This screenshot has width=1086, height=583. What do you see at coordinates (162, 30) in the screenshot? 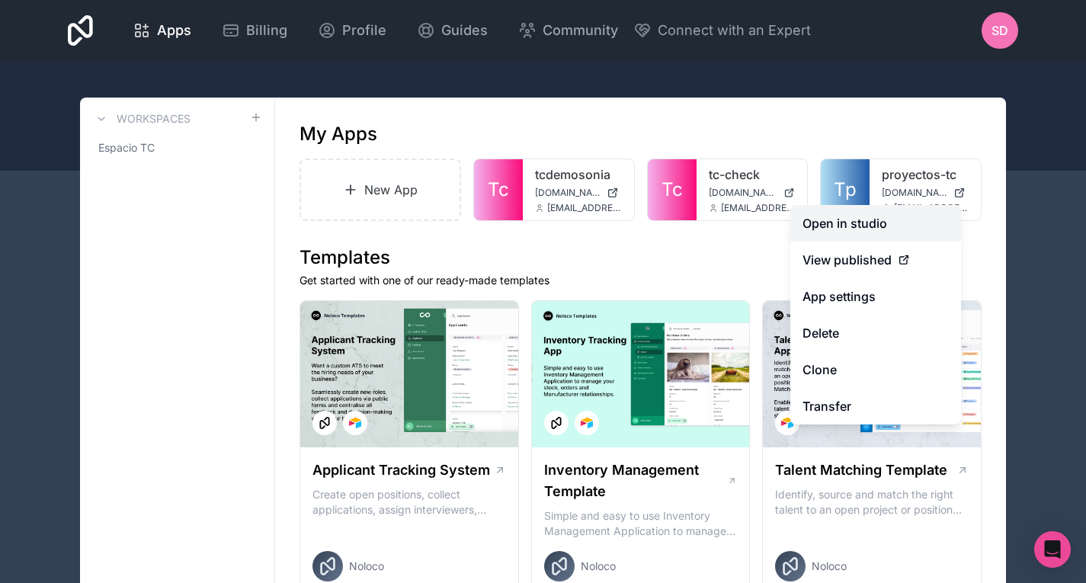
I see `a: Apps` at bounding box center [162, 30].